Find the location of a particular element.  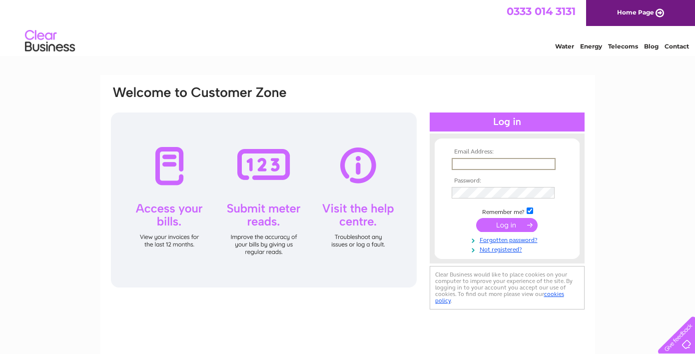

td: Remember me? is located at coordinates (507, 211).